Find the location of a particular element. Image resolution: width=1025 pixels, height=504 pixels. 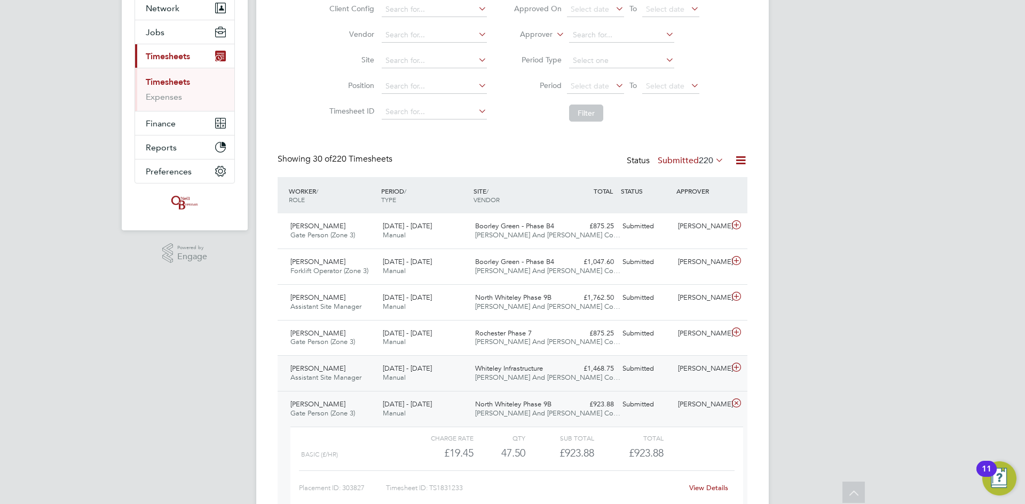

div: £1,047.60 is located at coordinates (590, 262).